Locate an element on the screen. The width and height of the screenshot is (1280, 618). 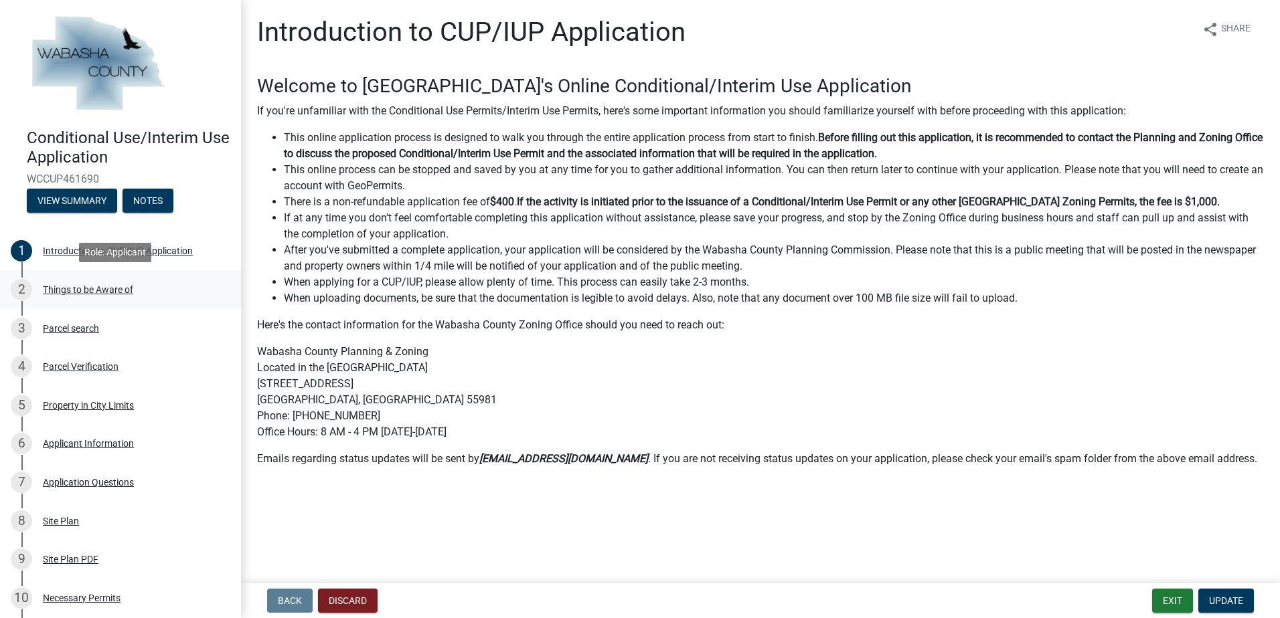
div: Role: Applicant is located at coordinates (115, 252).